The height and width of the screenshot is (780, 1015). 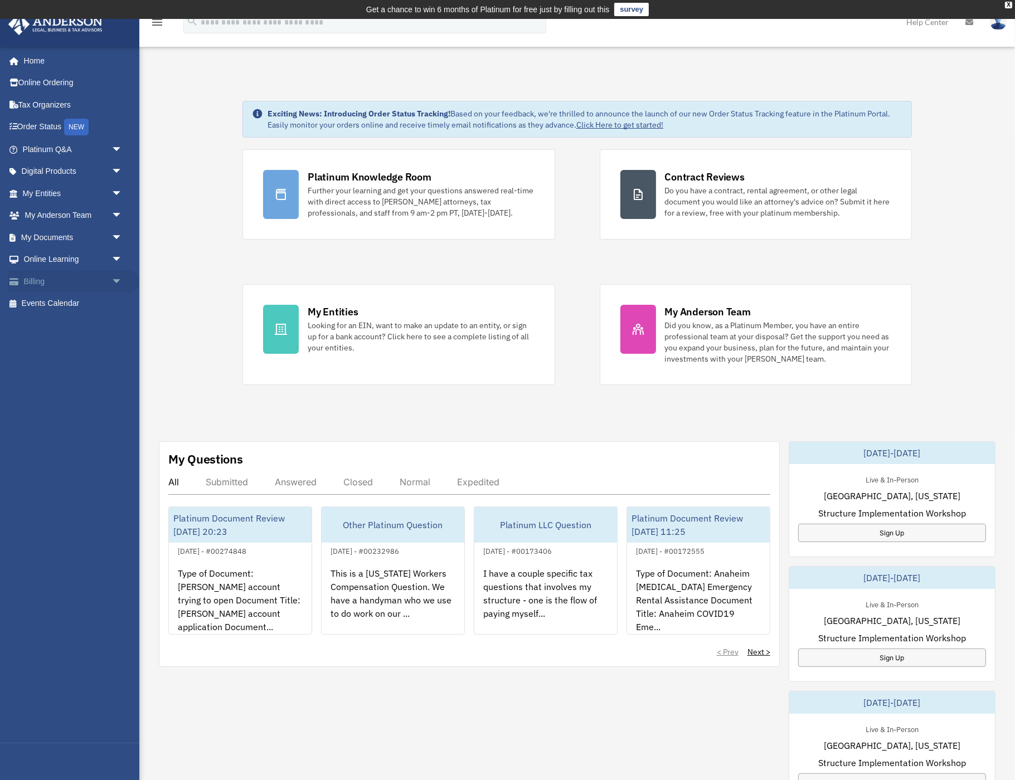 What do you see at coordinates (74, 281) in the screenshot?
I see `a: Billingarrow_drop_down` at bounding box center [74, 281].